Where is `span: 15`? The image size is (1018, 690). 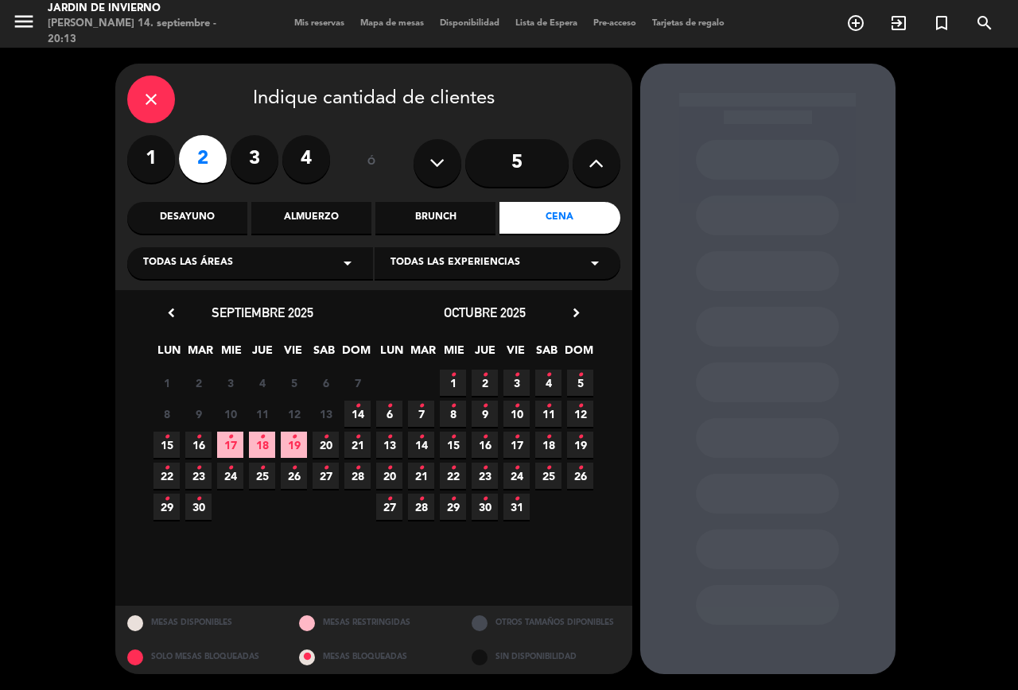
span: 15 is located at coordinates (166, 445).